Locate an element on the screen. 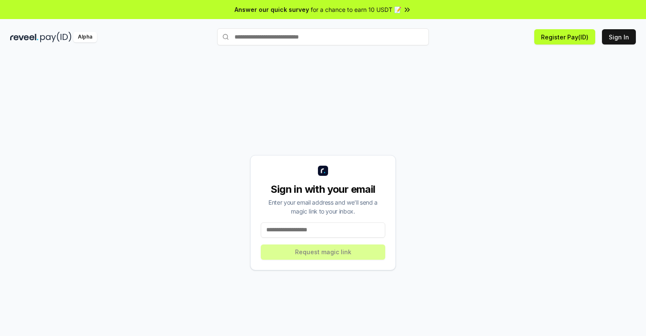  div: Sign in with your email is located at coordinates (323, 189).